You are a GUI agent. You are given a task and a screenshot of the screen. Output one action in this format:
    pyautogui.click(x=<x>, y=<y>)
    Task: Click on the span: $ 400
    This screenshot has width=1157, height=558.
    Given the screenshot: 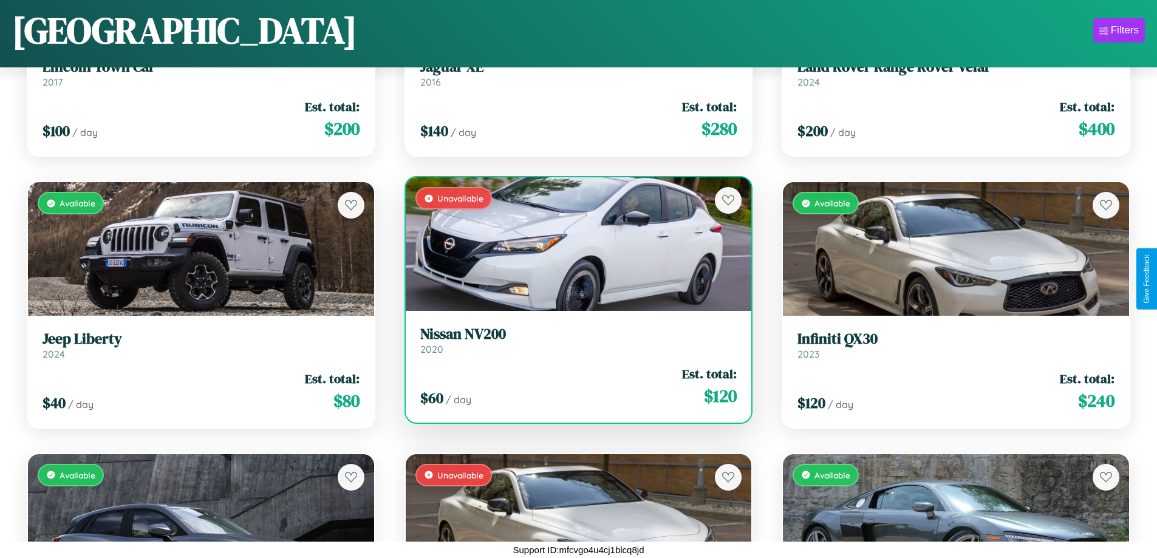 What is the action you would take?
    pyautogui.click(x=1096, y=129)
    